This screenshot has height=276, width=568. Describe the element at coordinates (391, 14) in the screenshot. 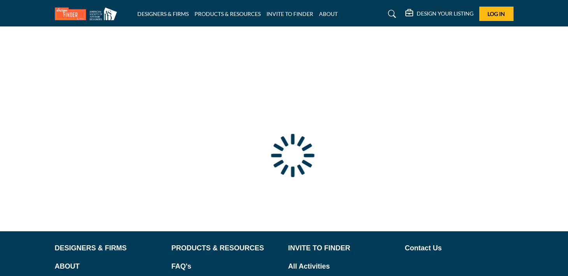

I see `a: Search` at that location.